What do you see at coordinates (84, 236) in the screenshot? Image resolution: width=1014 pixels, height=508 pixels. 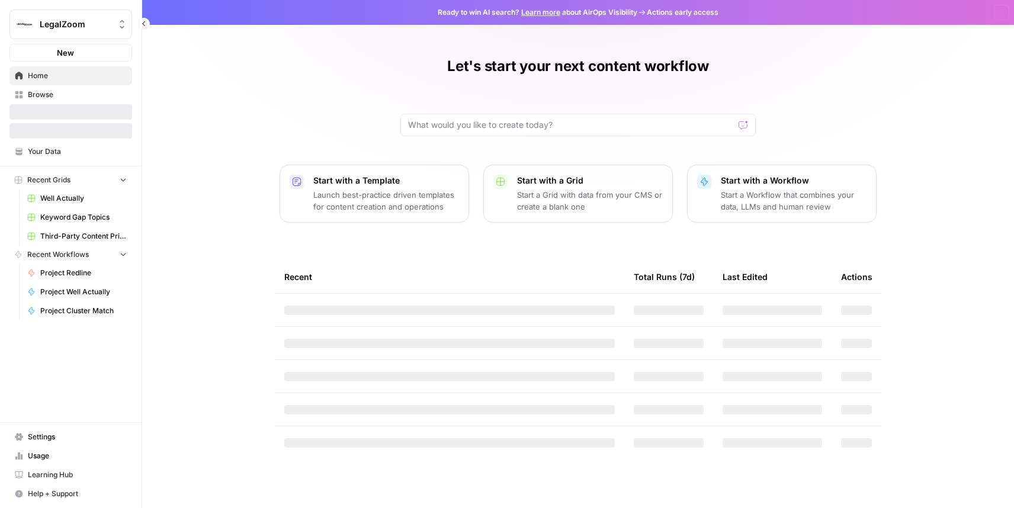 I see `span: Third-Party Content Prioritization` at bounding box center [84, 236].